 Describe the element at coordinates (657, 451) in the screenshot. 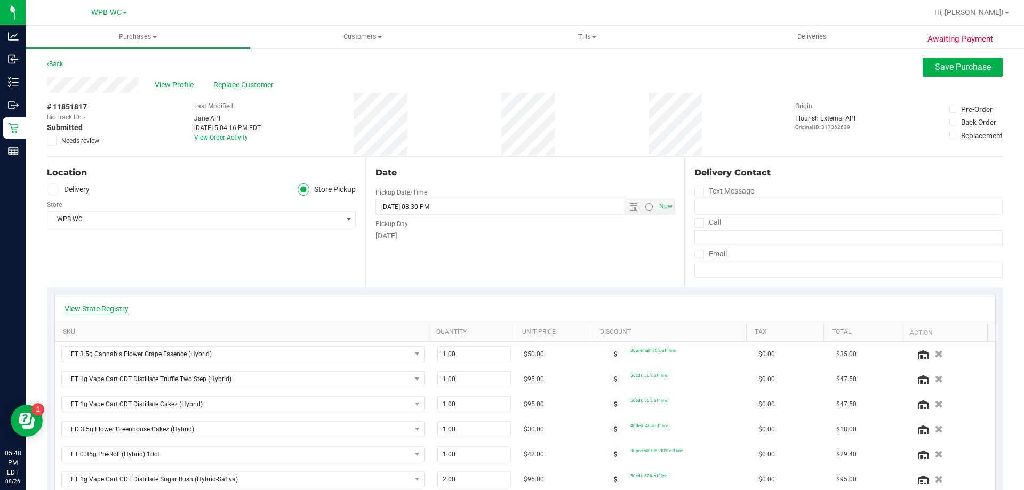

I see `span: 30preroll10ct: 30% off line` at that location.